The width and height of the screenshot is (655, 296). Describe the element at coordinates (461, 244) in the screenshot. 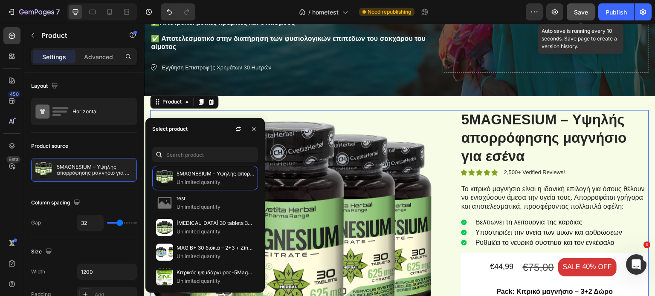

I see `div: OFF` at that location.